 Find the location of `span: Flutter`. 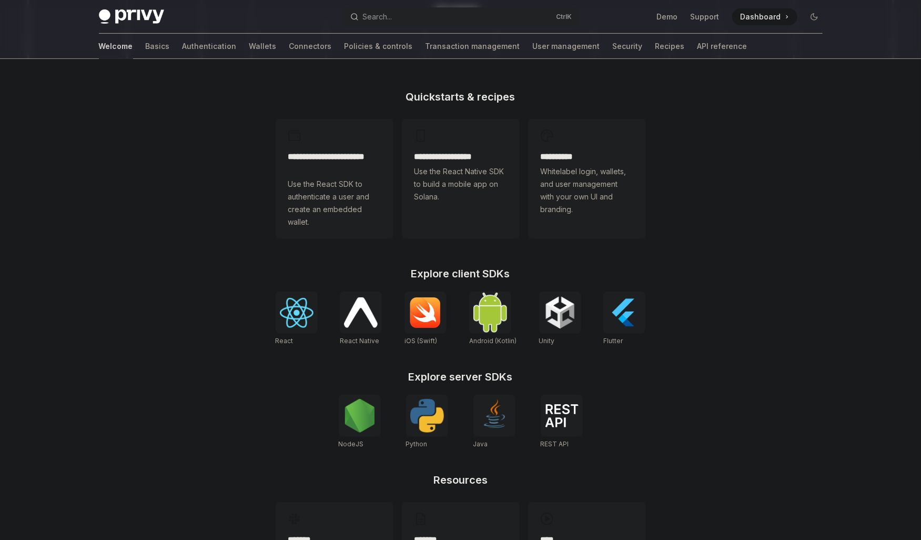

span: Flutter is located at coordinates (613, 340).